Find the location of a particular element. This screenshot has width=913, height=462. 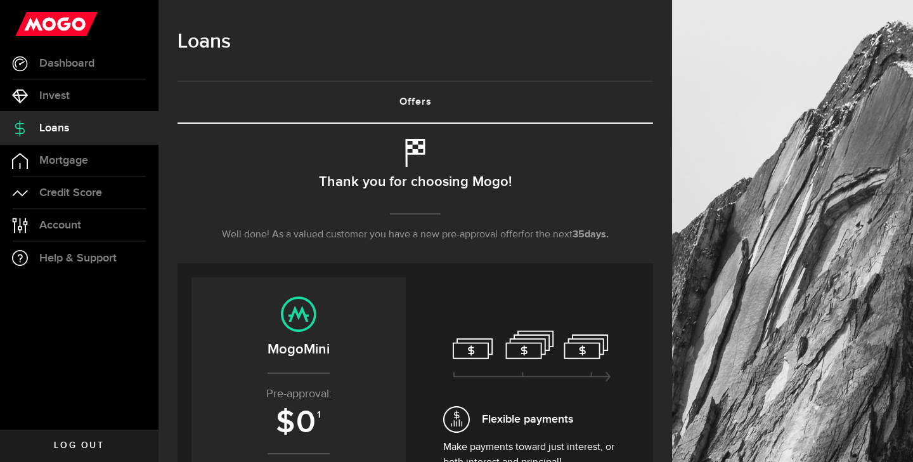

span: for the next is located at coordinates (547, 235).